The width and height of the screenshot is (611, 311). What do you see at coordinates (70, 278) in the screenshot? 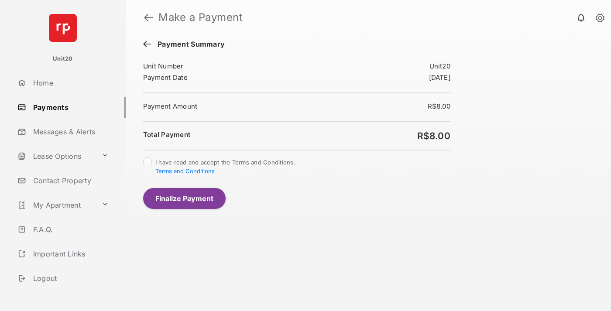
I see `a: Logout` at bounding box center [70, 278].